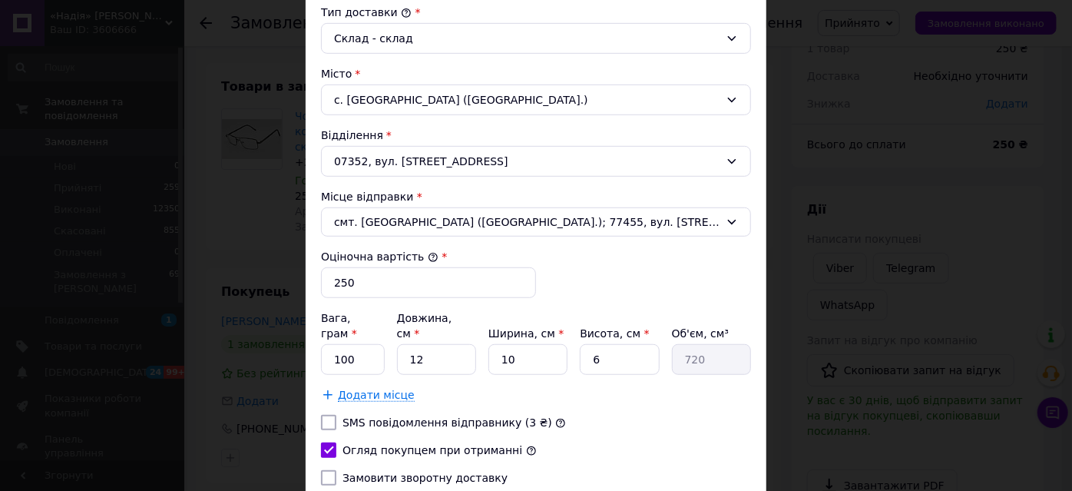 The width and height of the screenshot is (1072, 491). What do you see at coordinates (526, 333) in the screenshot?
I see `label: Ширина, см` at bounding box center [526, 333].